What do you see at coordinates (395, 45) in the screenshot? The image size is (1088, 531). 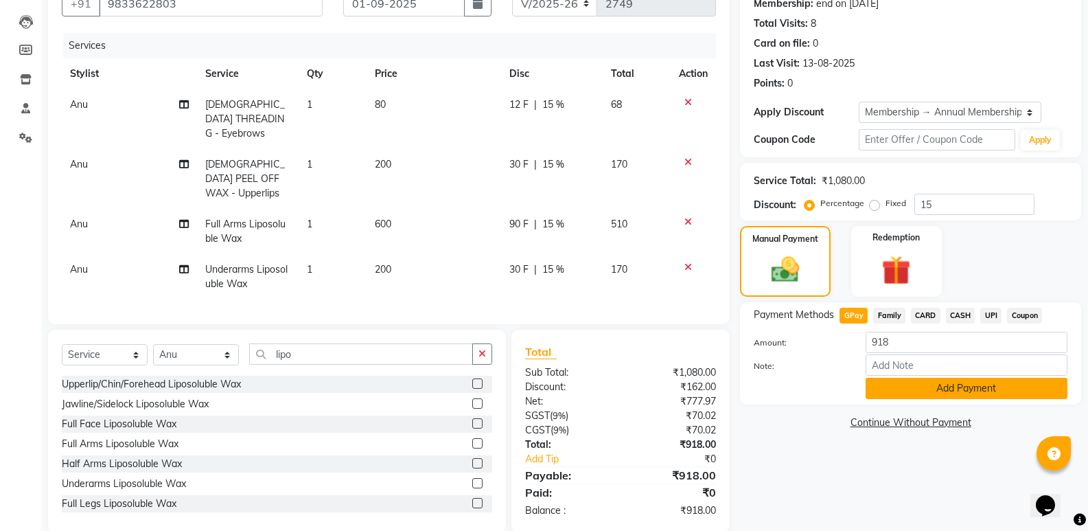 I see `div: Services` at bounding box center [395, 45].